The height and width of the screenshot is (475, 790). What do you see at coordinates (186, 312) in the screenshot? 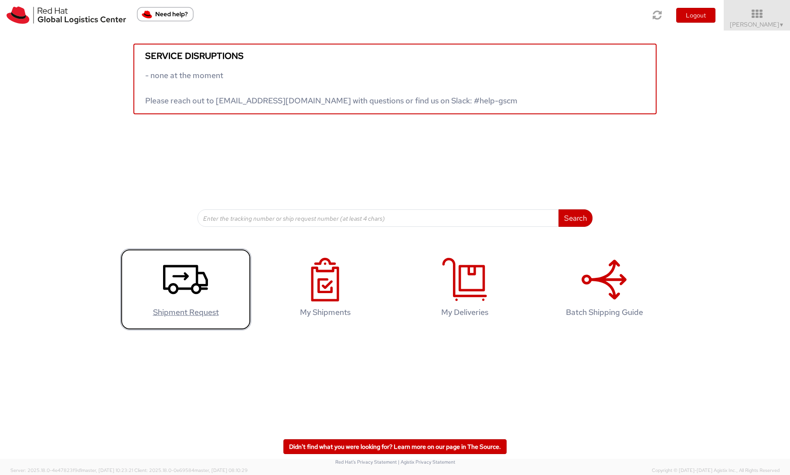
I see `h4: Shipment Request` at bounding box center [186, 312].